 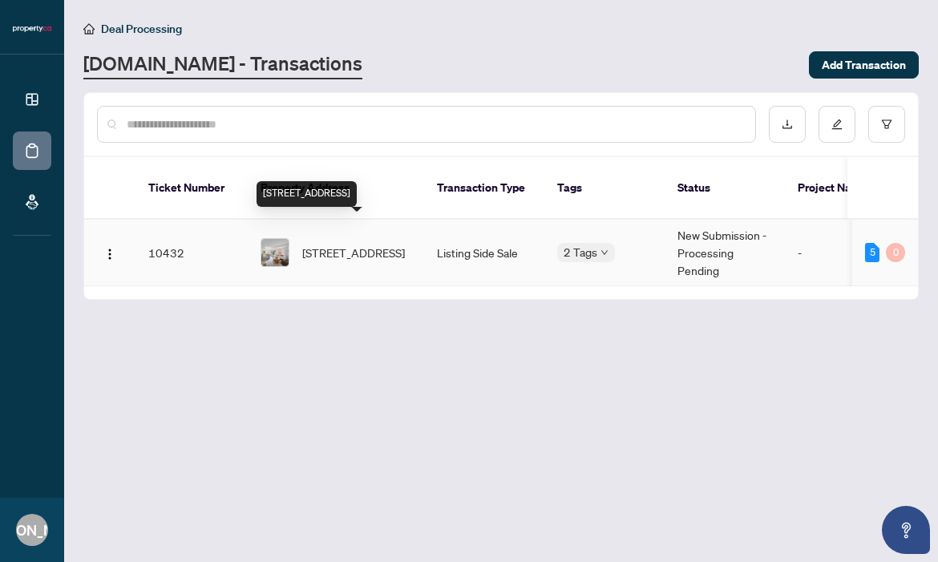 What do you see at coordinates (89, 29) in the screenshot?
I see `span: home` at bounding box center [89, 29].